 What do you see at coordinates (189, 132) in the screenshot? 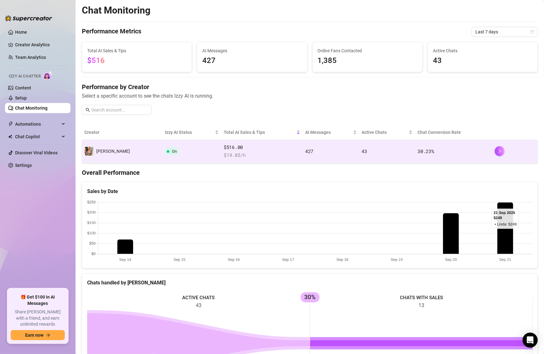
I see `span: Izzy AI Status` at bounding box center [189, 132].